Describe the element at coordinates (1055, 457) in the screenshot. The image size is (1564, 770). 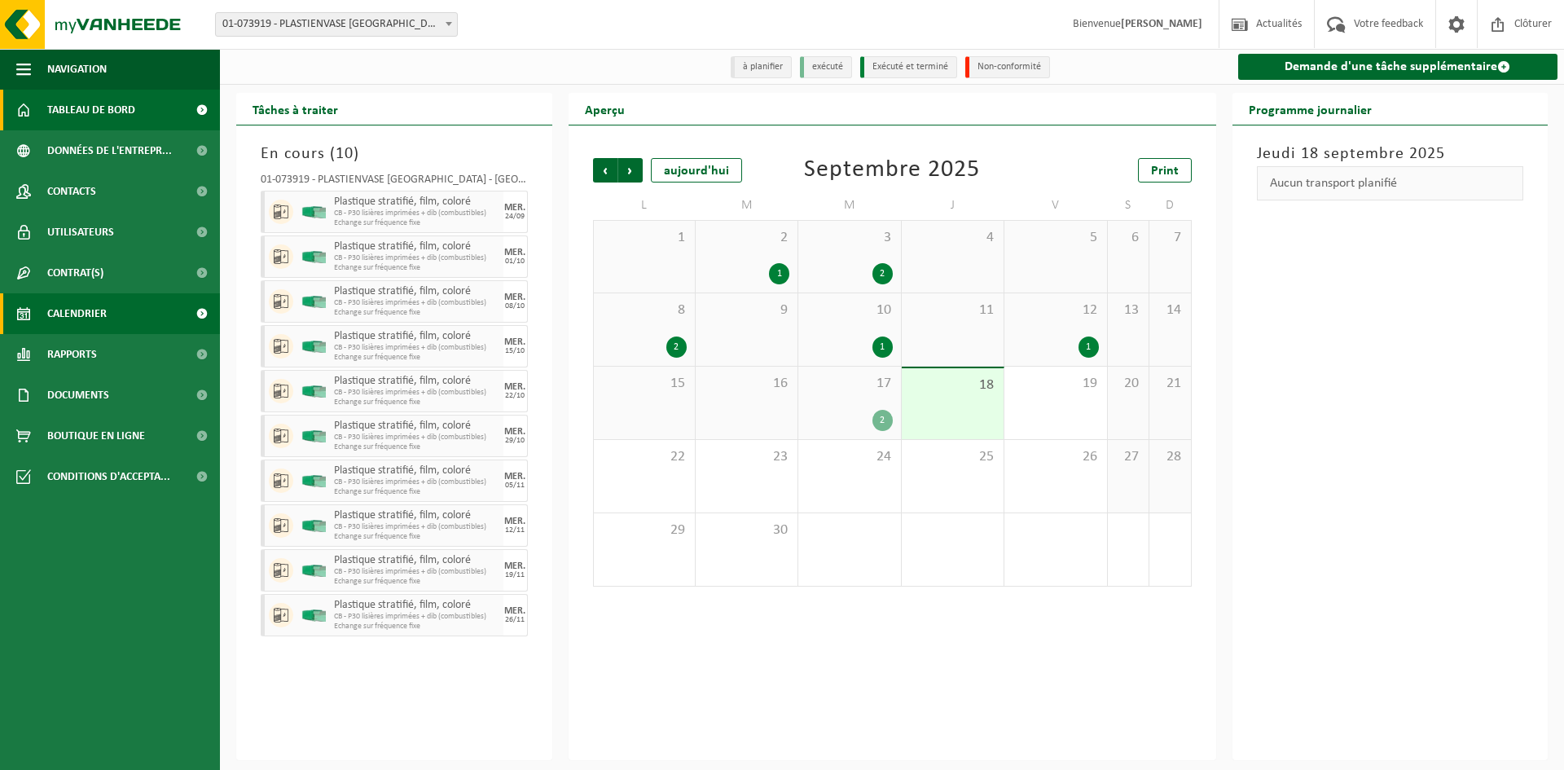
I see `span: 26` at that location.